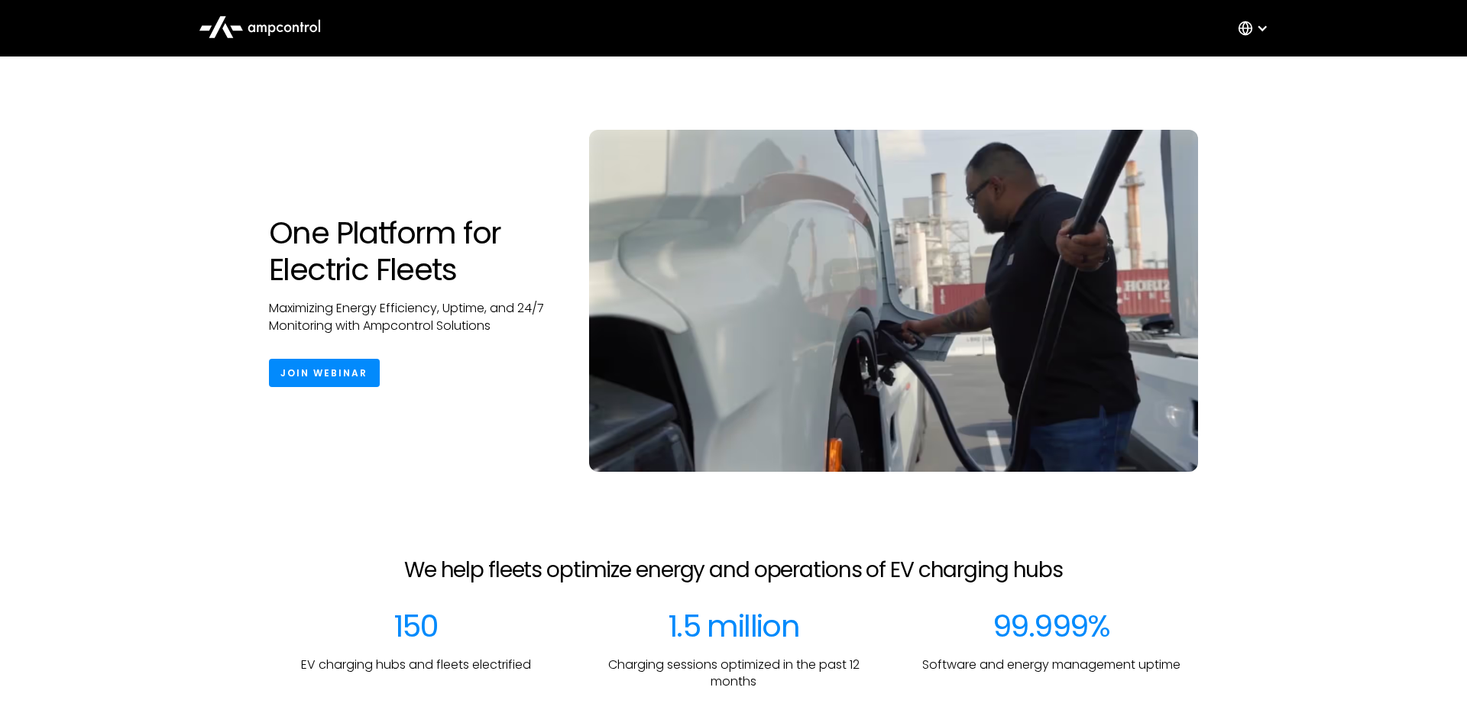  Describe the element at coordinates (733, 571) in the screenshot. I see `h2: We help fleets optimize energy and operations of EV charging hubs` at that location.